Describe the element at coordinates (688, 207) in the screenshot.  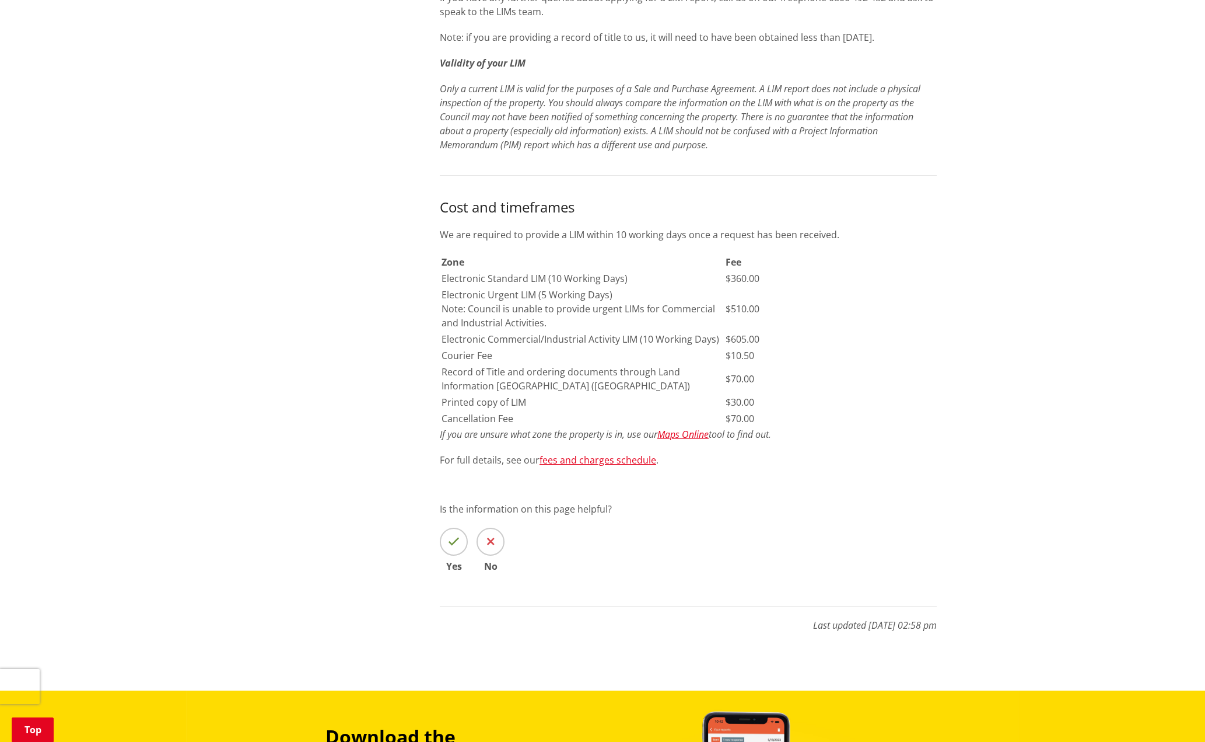
I see `h3: Cost and timeframes` at that location.